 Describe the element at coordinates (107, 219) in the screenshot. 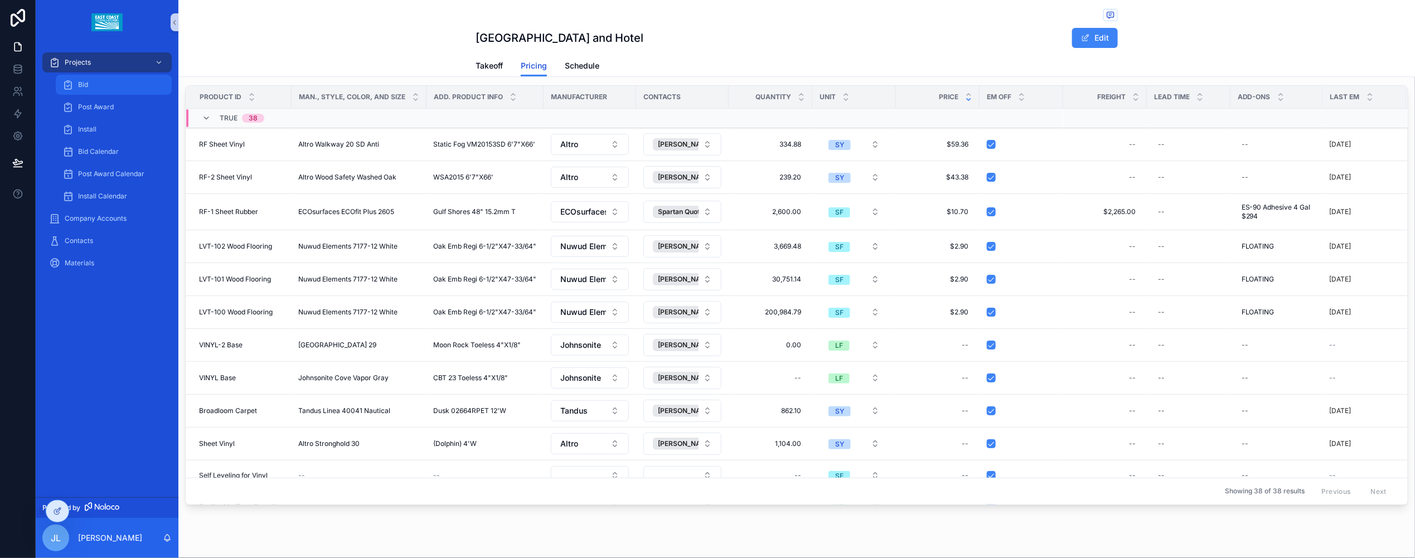

I see `a: Company Accounts` at that location.